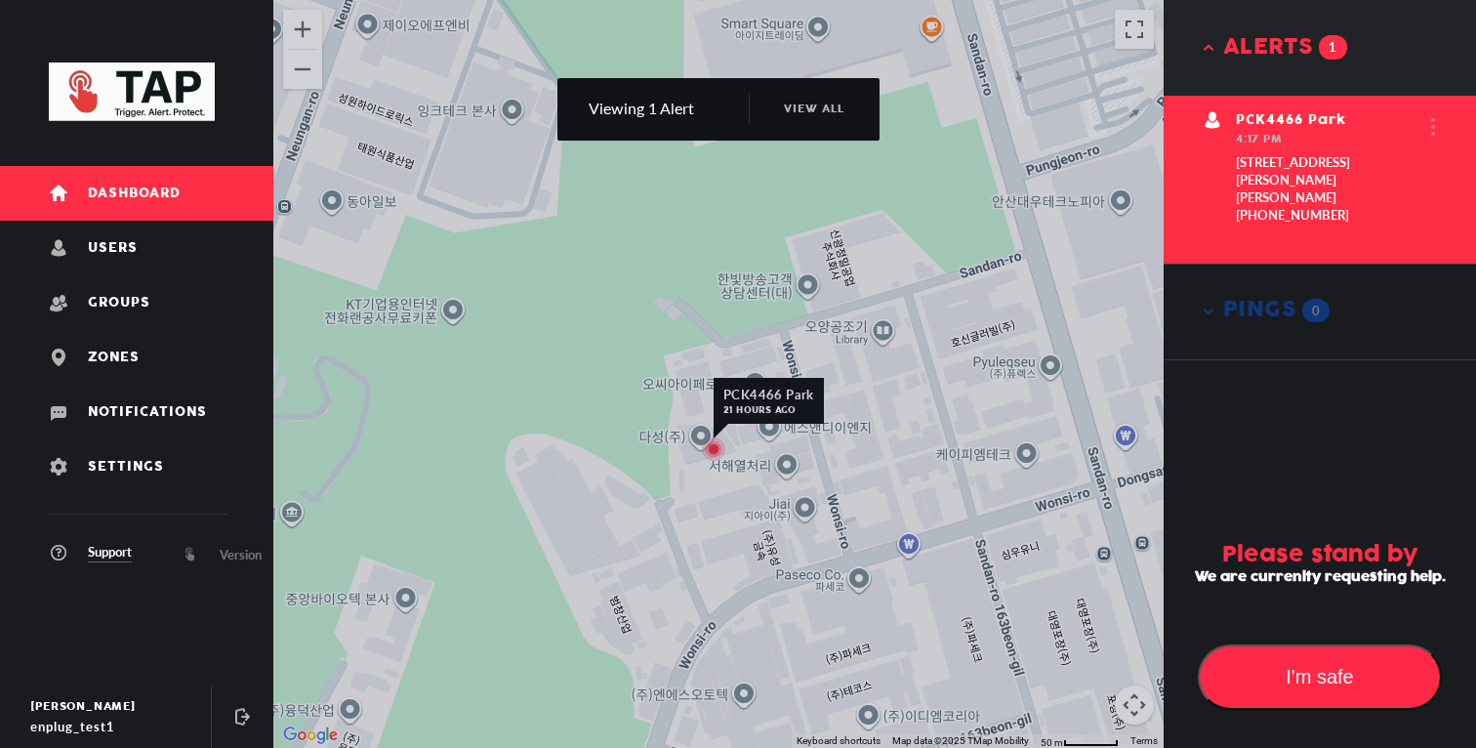  What do you see at coordinates (147, 412) in the screenshot?
I see `span: Notifications` at bounding box center [147, 412].